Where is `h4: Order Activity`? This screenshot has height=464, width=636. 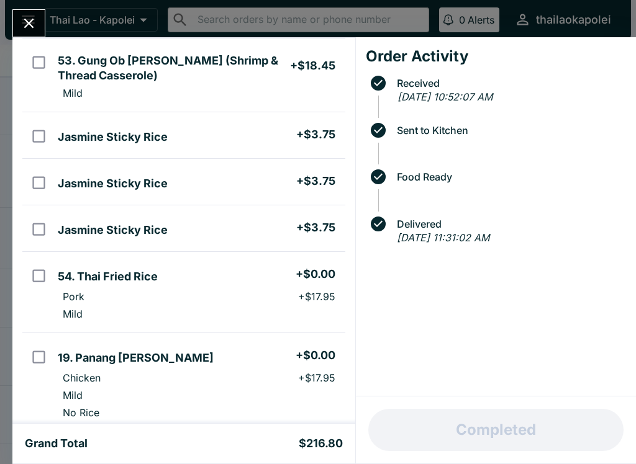
h4: Order Activity is located at coordinates (496, 57).